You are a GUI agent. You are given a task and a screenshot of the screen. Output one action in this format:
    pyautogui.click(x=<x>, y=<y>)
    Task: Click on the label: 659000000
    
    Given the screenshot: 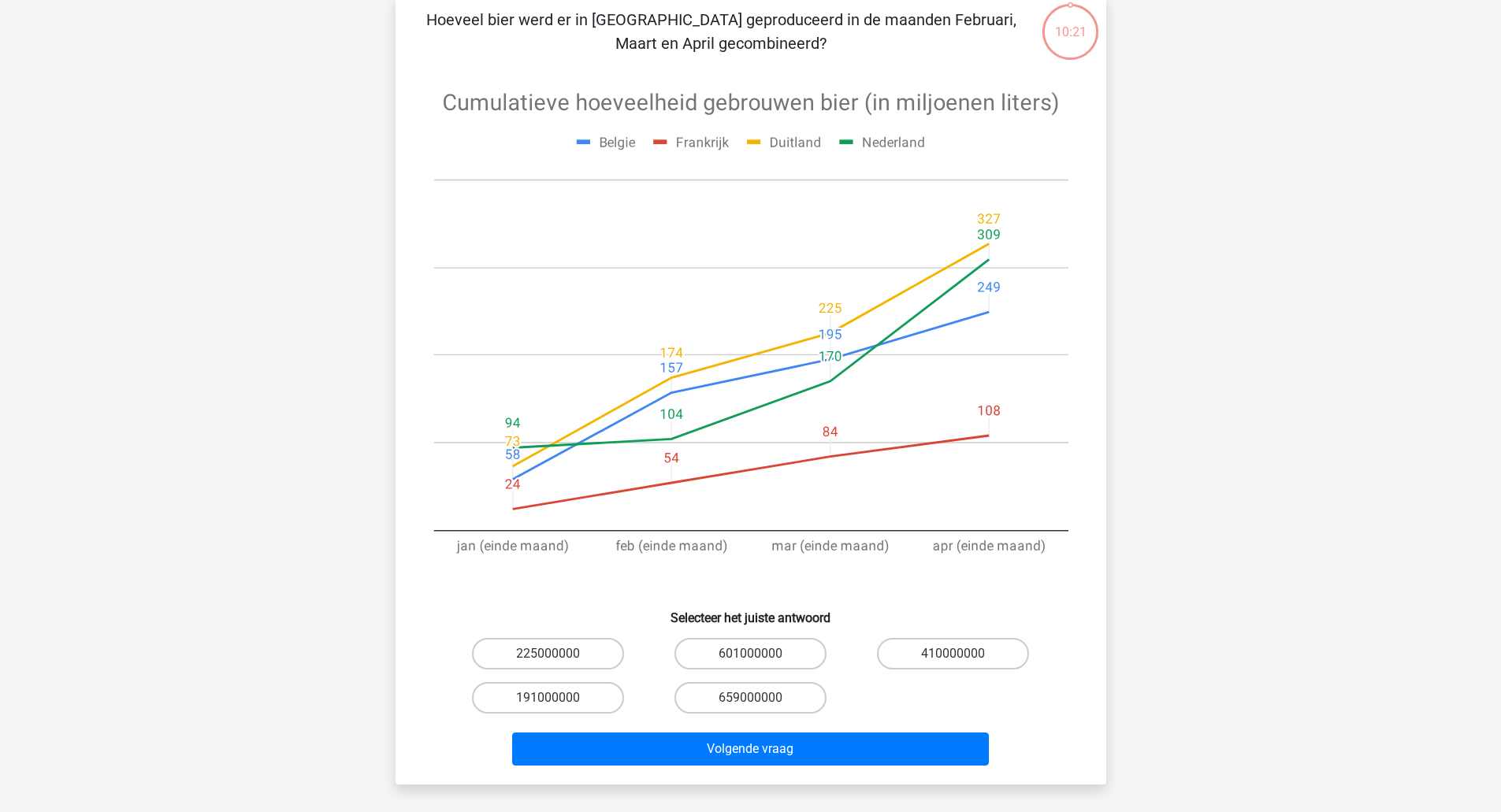 What is the action you would take?
    pyautogui.click(x=750, y=698)
    